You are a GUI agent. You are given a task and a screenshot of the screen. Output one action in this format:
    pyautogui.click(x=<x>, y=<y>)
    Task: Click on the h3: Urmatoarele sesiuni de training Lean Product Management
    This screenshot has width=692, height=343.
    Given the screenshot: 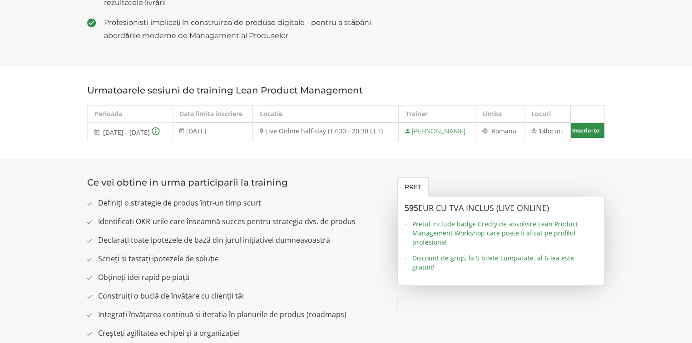 What is the action you would take?
    pyautogui.click(x=346, y=90)
    